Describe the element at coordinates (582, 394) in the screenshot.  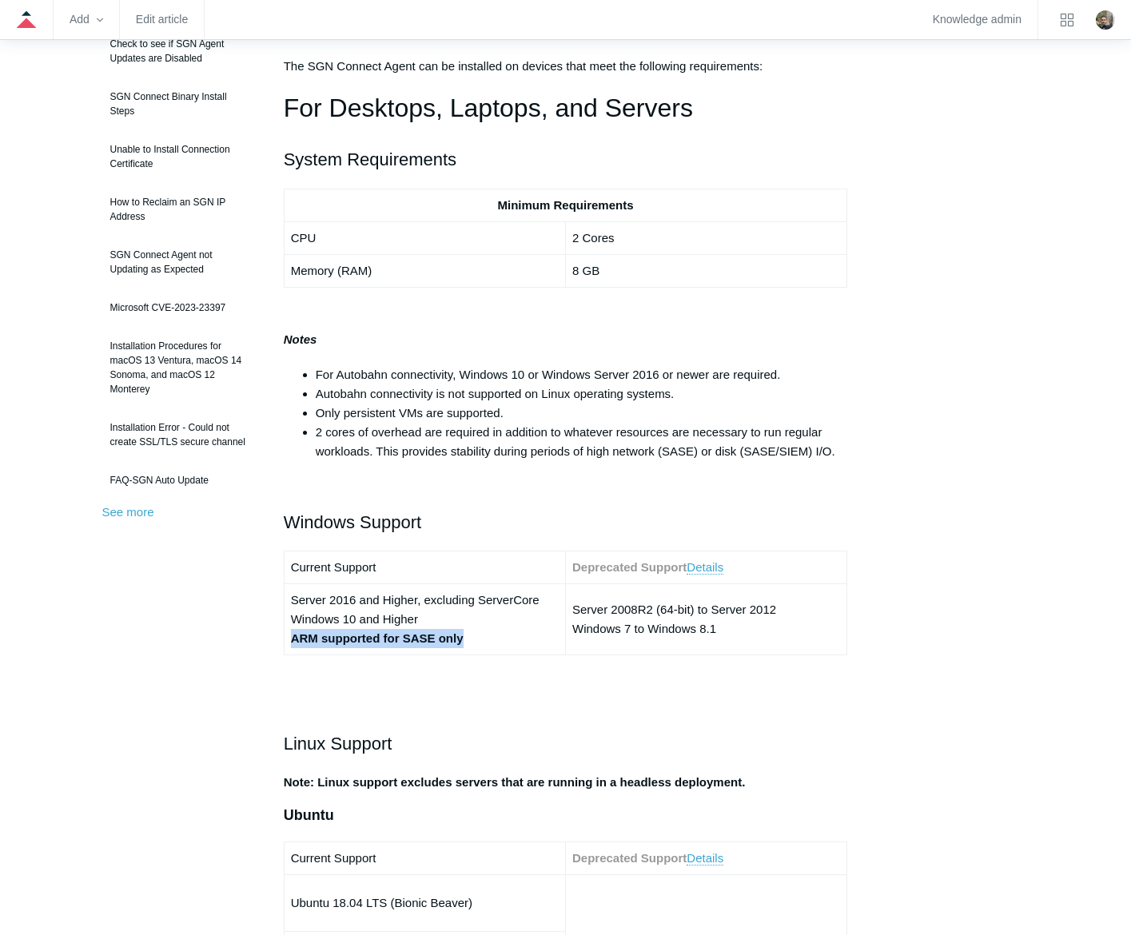
I see `li: Autobahn connectivity is not supported on Linux operating systems.` at that location.